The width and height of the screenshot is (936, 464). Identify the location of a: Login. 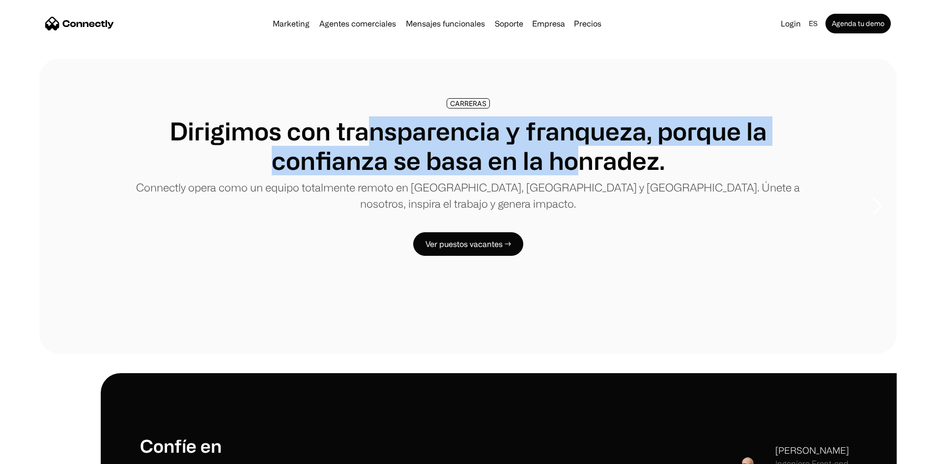
(790, 24).